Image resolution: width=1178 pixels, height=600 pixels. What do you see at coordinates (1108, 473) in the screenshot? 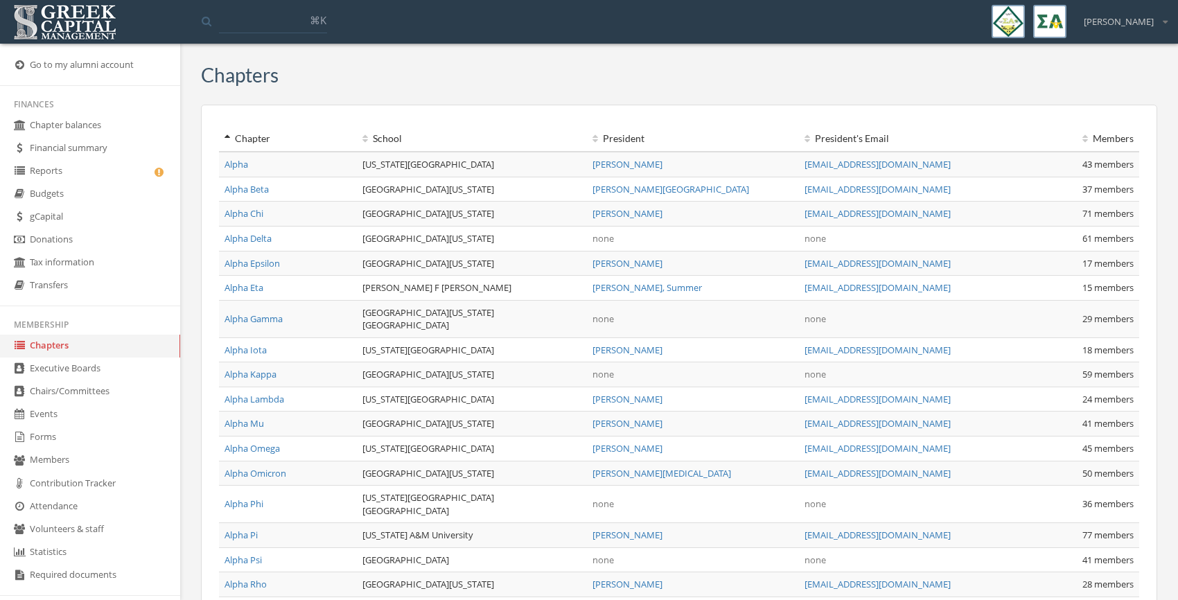
I see `span: 50 members` at bounding box center [1108, 473].